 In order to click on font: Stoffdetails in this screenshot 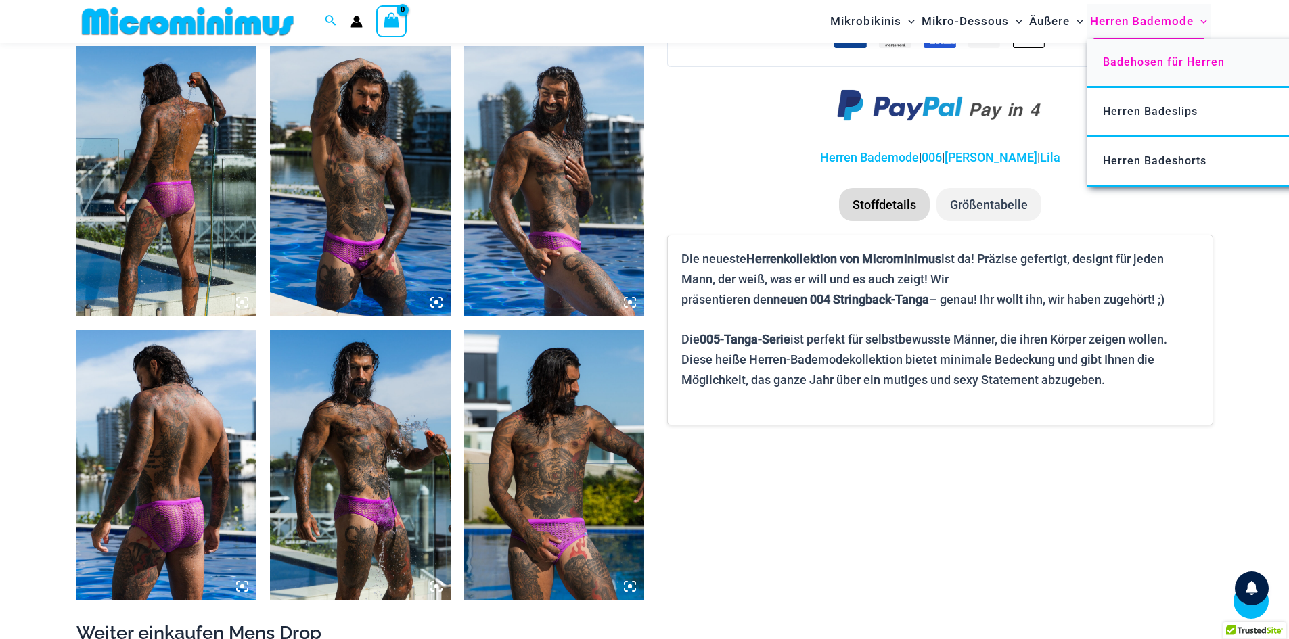, I will do `click(884, 204)`.